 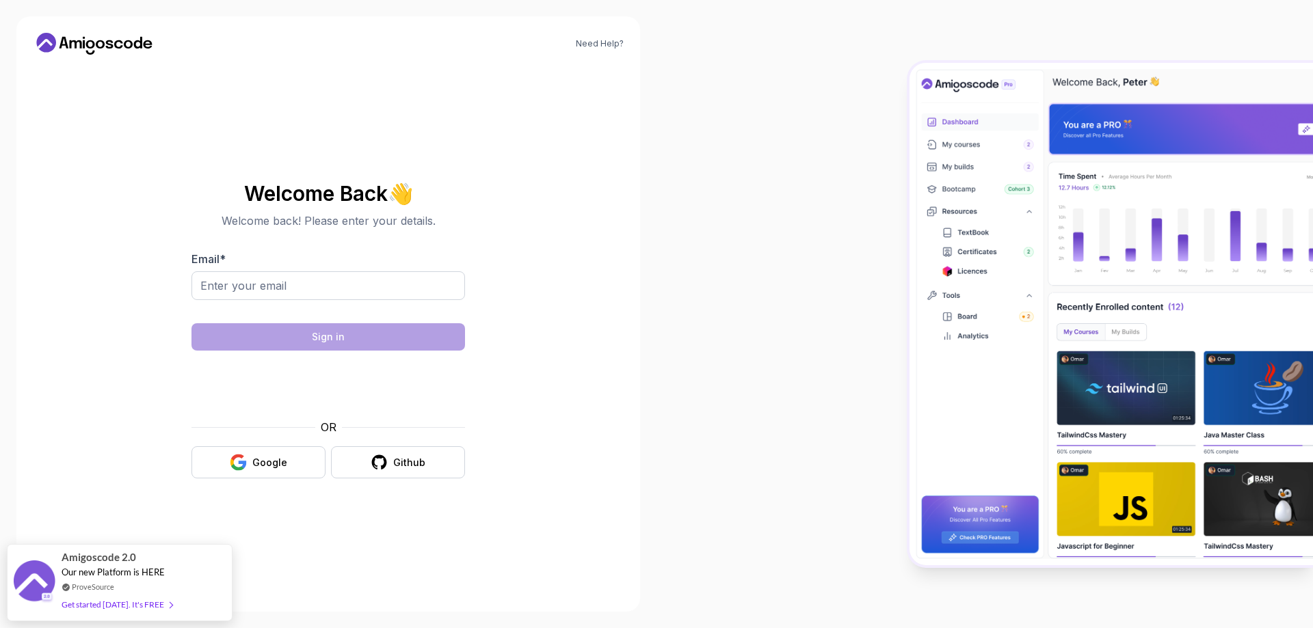 I want to click on a: Home link, so click(x=94, y=44).